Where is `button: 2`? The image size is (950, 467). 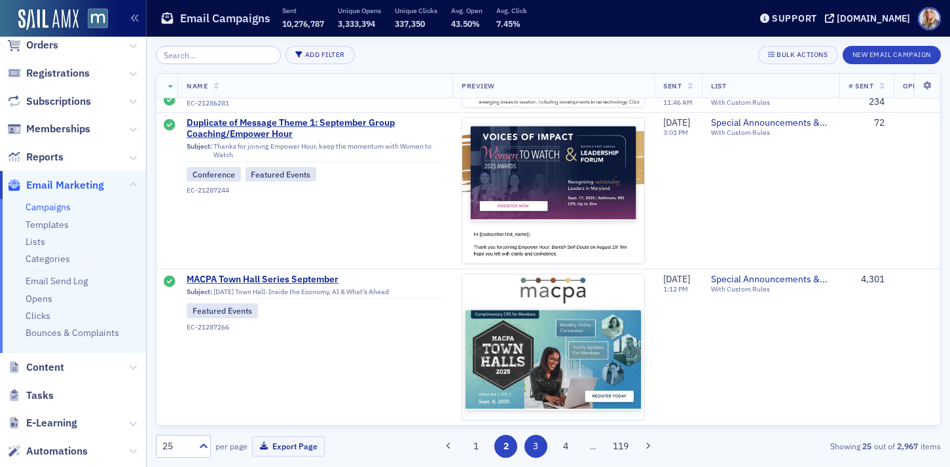
button: 2 is located at coordinates (506, 446).